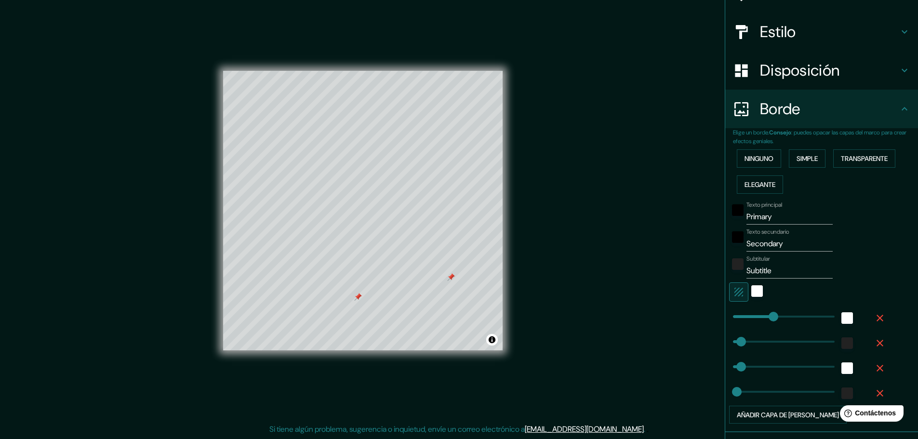  I want to click on font: Simple, so click(807, 159).